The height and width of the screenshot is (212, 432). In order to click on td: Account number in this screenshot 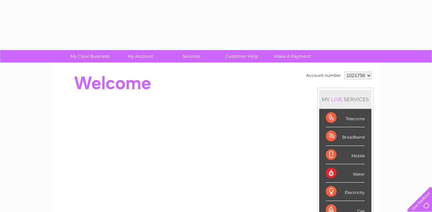, I will do `click(324, 75)`.